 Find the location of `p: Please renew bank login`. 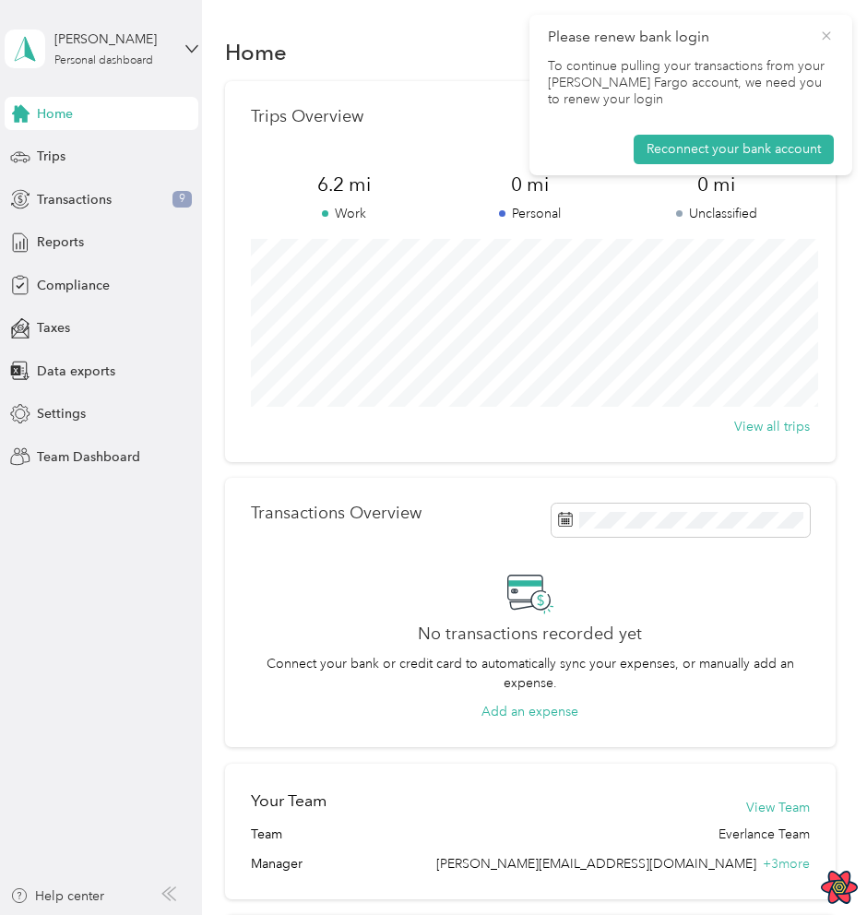

p: Please renew bank login is located at coordinates (677, 37).